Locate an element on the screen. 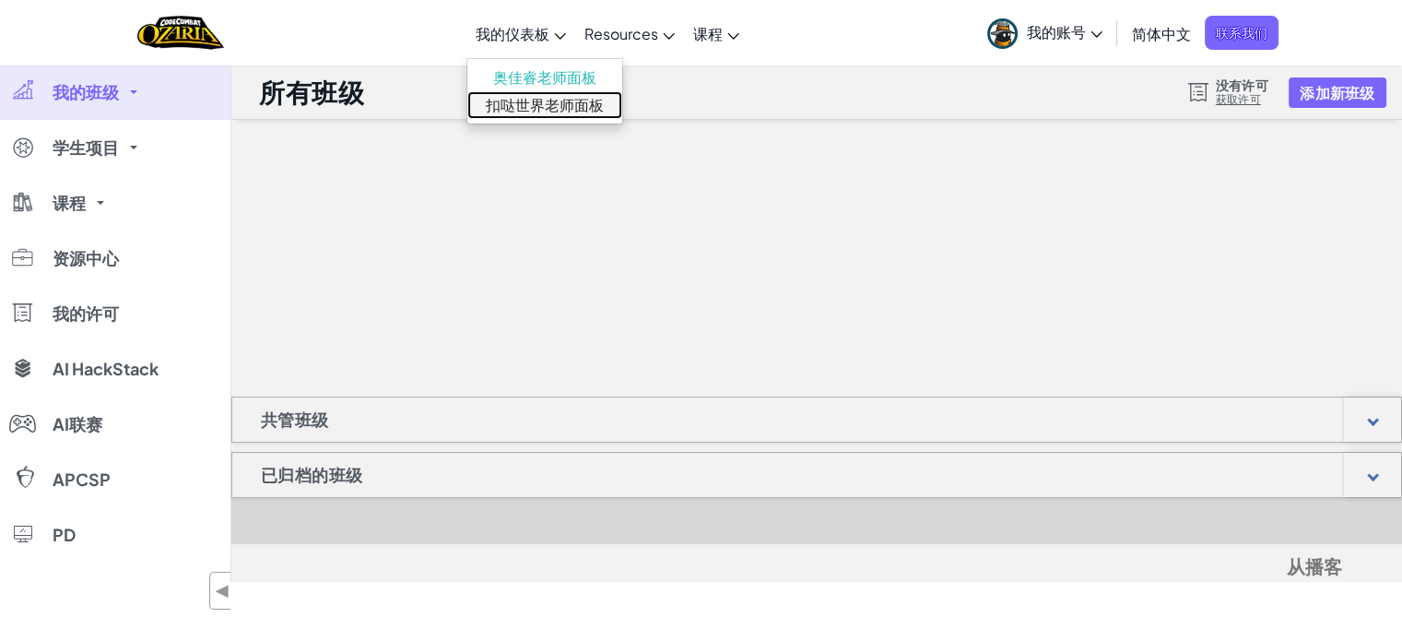 The width and height of the screenshot is (1402, 641). span: 我的班级 is located at coordinates (86, 92).